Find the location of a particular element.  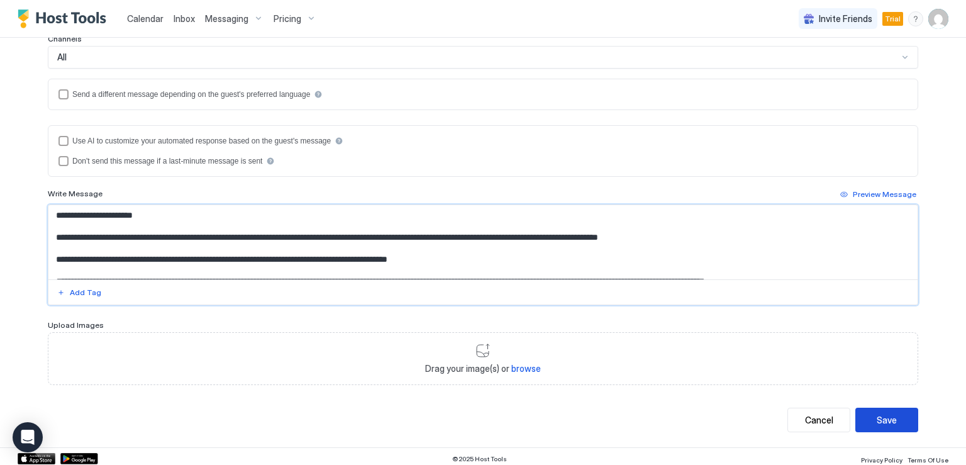

span: All is located at coordinates (62, 57).